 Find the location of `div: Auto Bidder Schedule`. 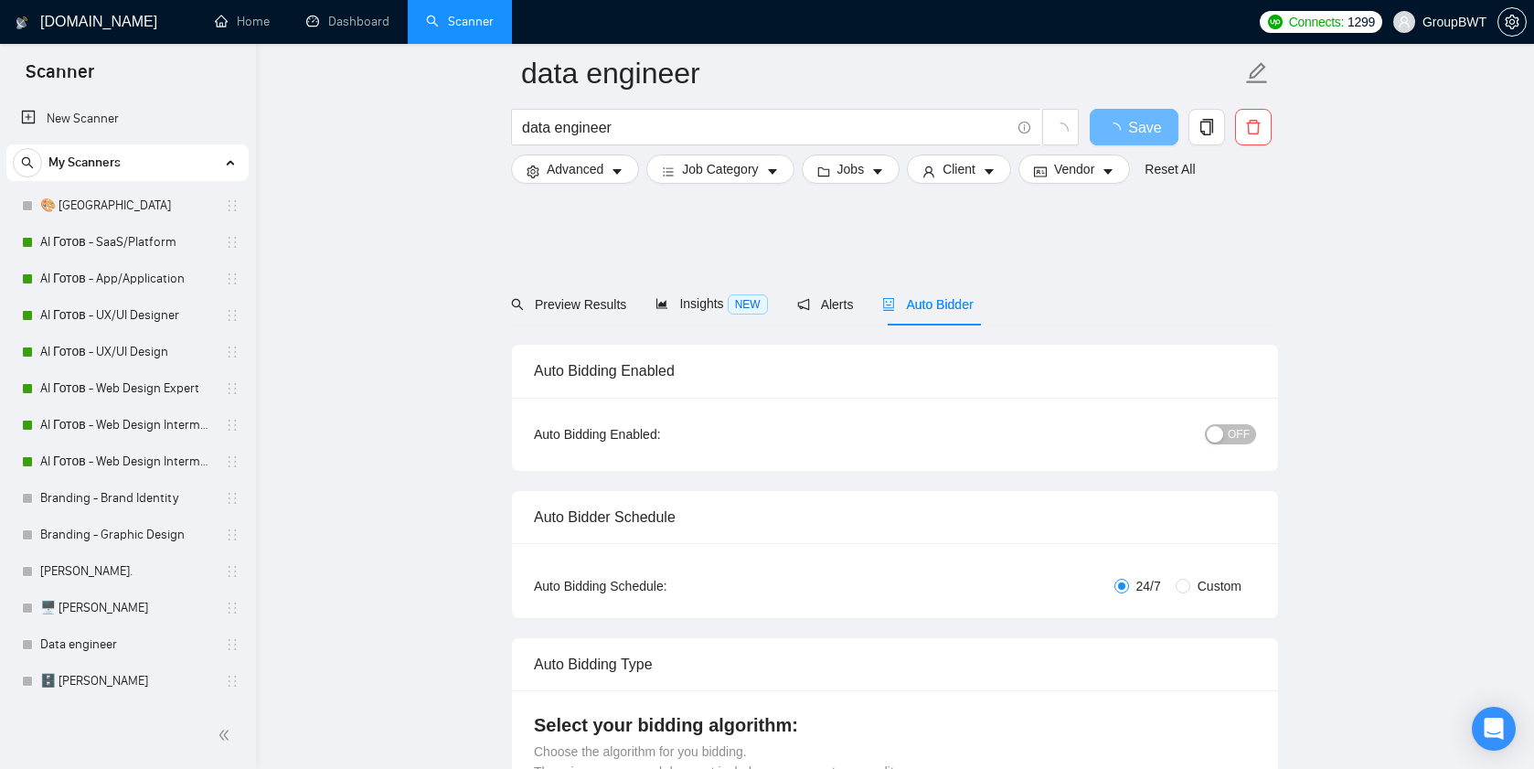

div: Auto Bidder Schedule is located at coordinates (895, 517).